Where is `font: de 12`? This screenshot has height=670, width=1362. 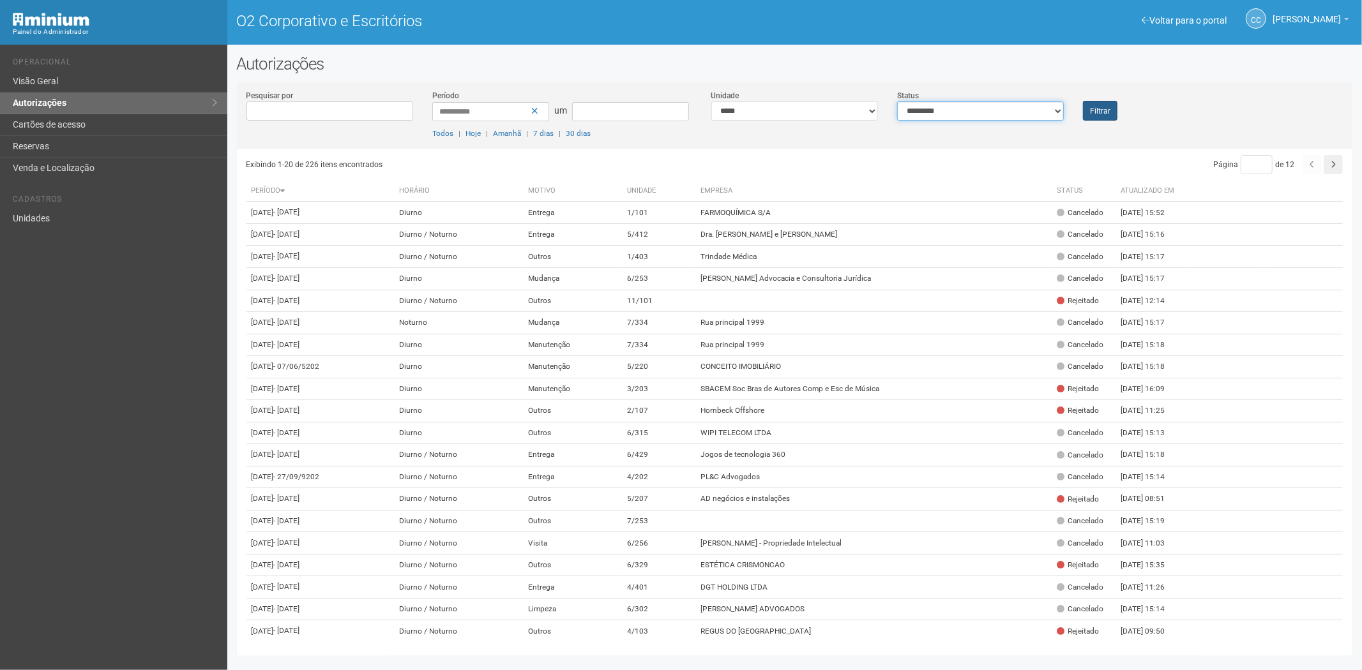
font: de 12 is located at coordinates (1284, 165).